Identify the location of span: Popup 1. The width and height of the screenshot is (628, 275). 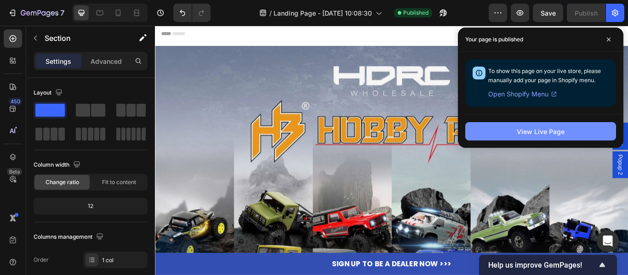
(543, 129).